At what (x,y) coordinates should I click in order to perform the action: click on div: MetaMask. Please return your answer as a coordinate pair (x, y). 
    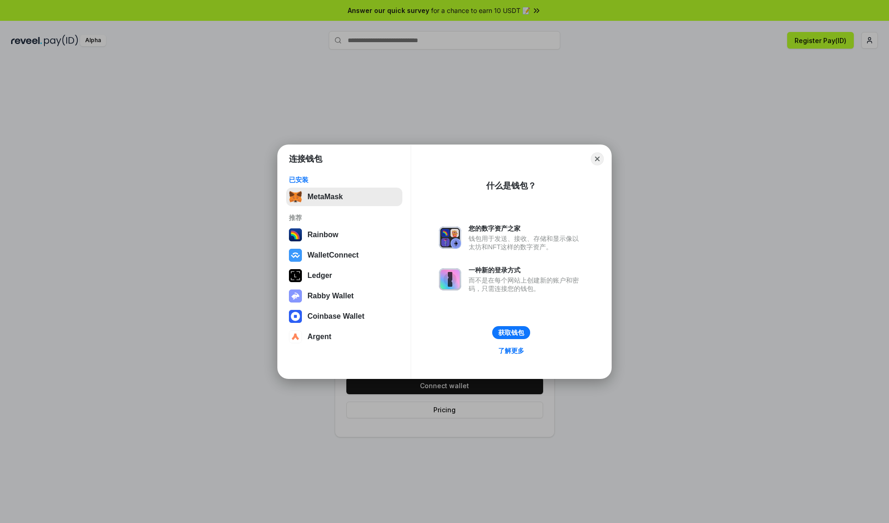
    Looking at the image, I should click on (325, 197).